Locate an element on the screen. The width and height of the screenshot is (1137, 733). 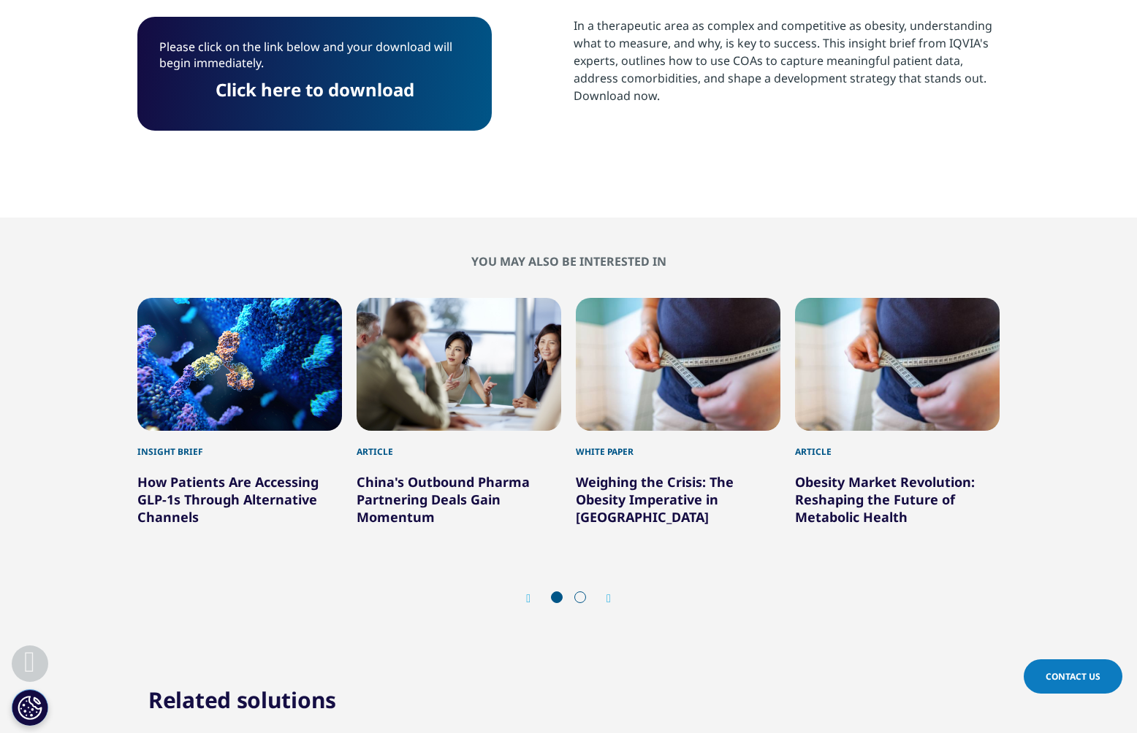
a: Contact Us is located at coordinates (1072, 676).